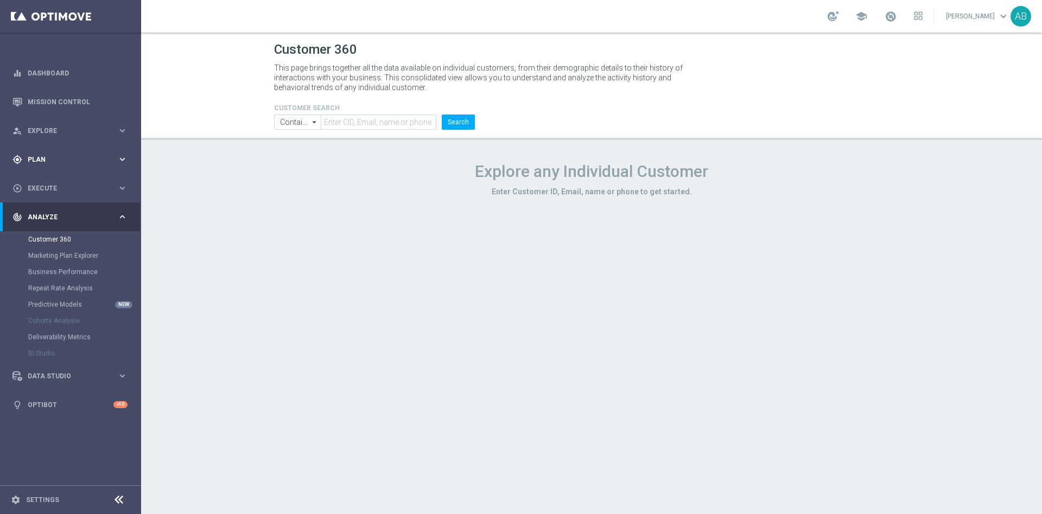 This screenshot has width=1042, height=514. Describe the element at coordinates (72, 188) in the screenshot. I see `span: Execute` at that location.